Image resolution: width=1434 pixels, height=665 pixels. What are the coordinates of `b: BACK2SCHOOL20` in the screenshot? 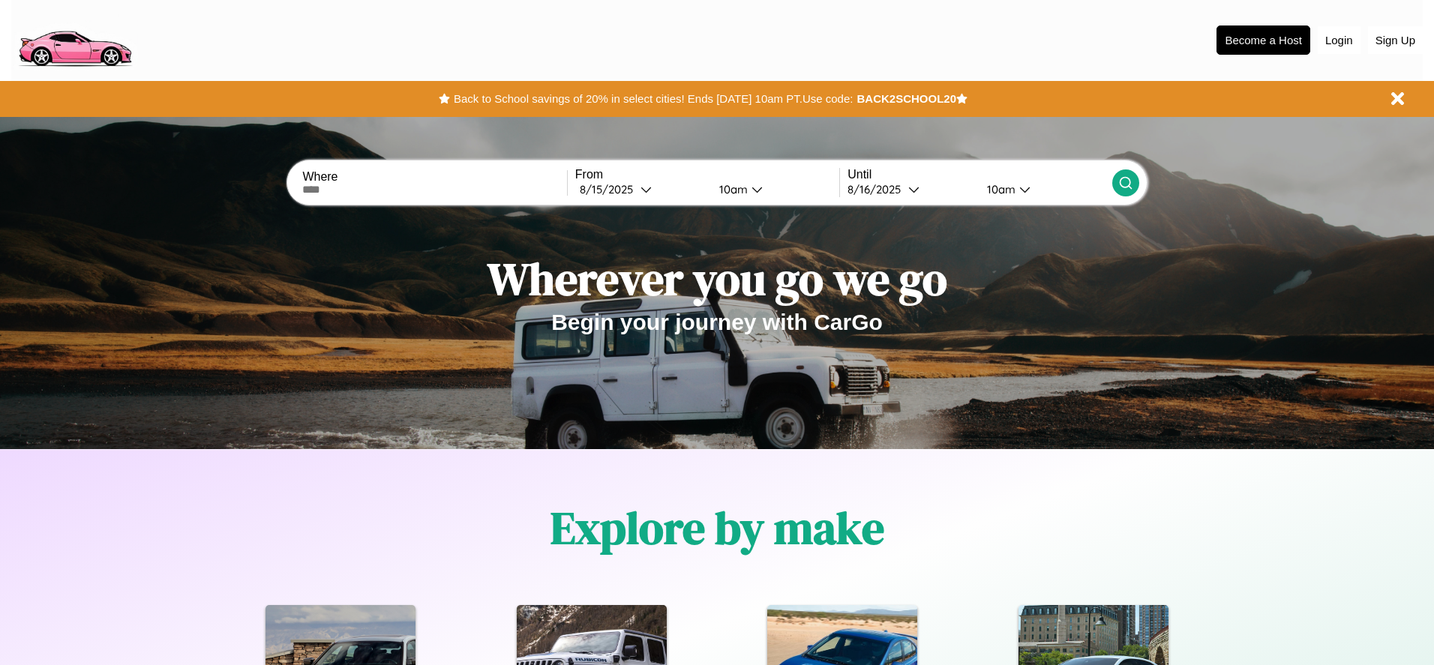 It's located at (906, 98).